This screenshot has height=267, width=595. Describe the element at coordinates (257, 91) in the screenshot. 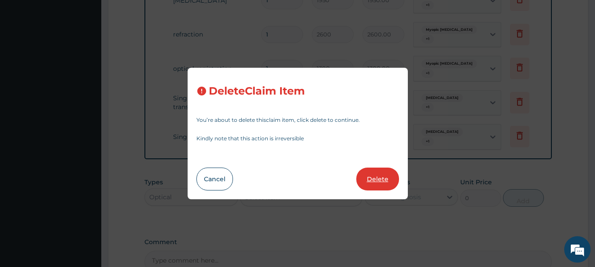

I see `h3: Delete Claim Item` at that location.